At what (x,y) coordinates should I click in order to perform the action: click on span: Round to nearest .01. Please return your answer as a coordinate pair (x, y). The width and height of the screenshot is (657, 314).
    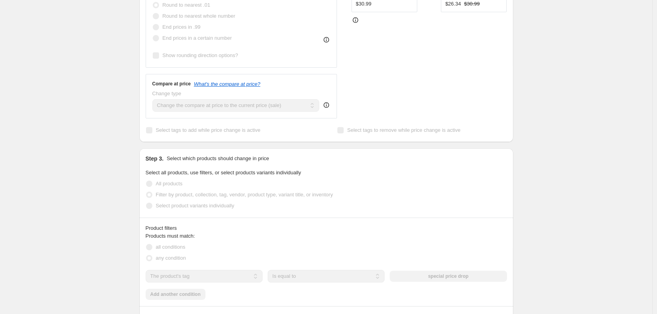
    Looking at the image, I should click on (186, 5).